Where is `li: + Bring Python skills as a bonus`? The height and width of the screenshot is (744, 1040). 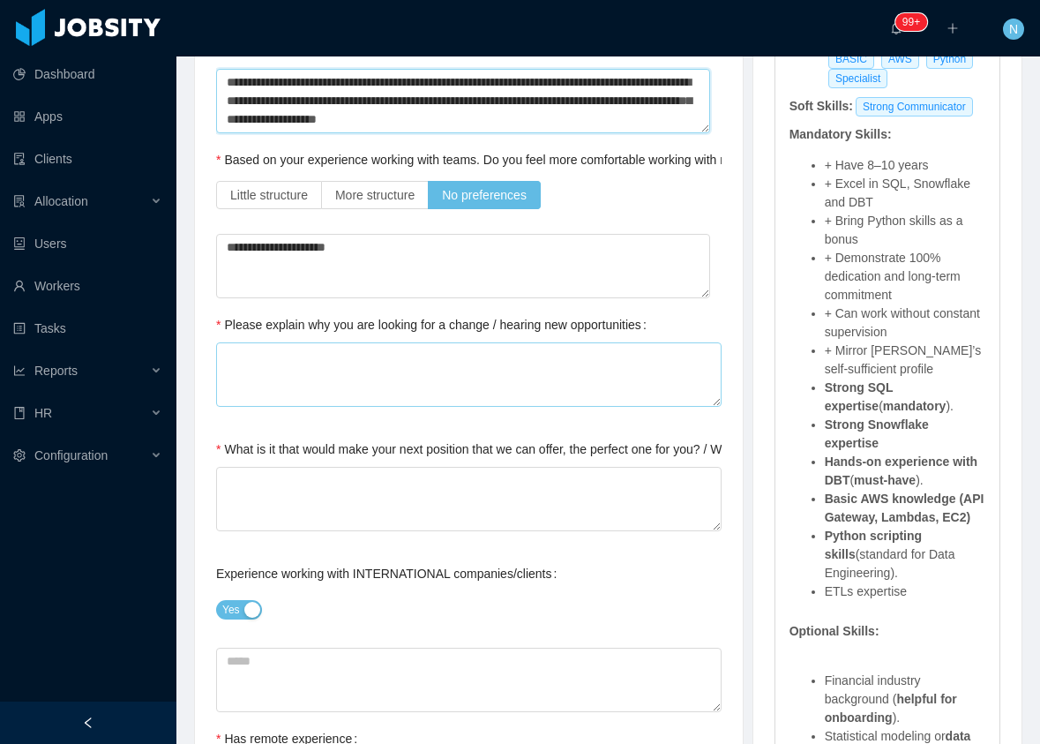
li: + Bring Python skills as a bonus is located at coordinates (905, 230).